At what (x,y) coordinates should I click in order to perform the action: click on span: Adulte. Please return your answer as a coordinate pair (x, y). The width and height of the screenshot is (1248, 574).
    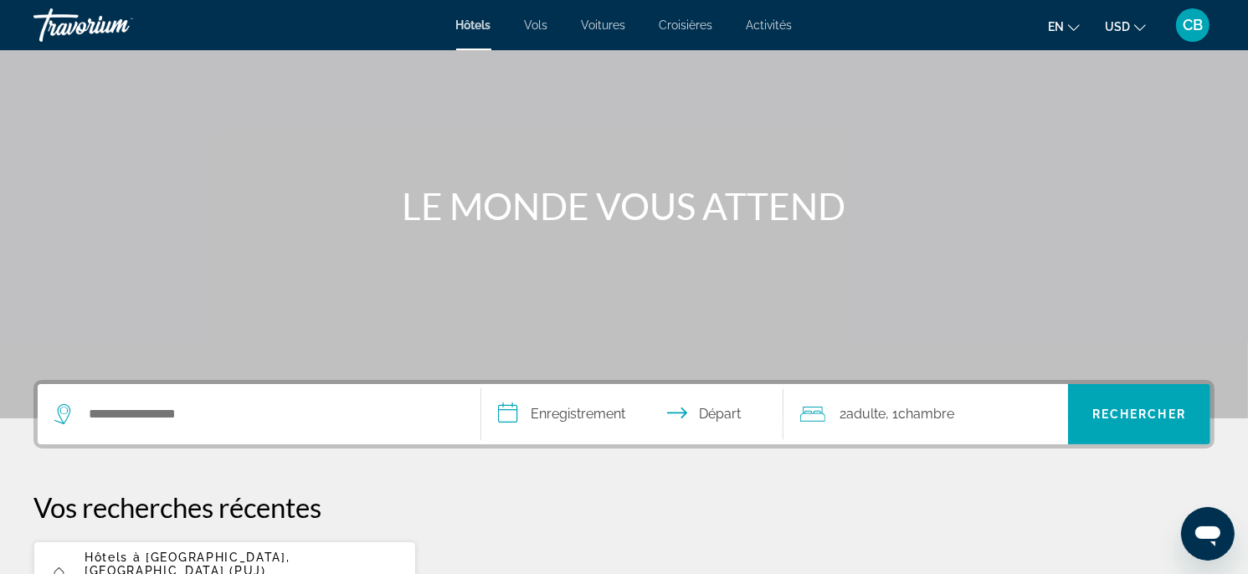
    Looking at the image, I should click on (867, 414).